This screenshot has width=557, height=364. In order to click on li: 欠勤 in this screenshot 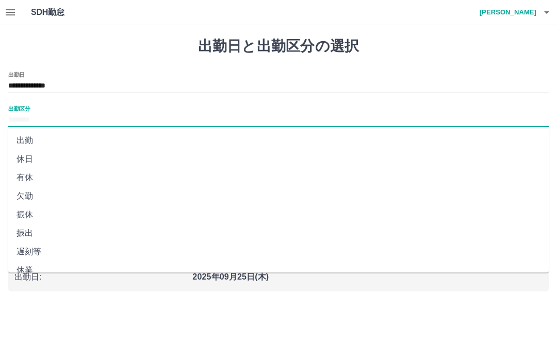, I will do `click(278, 196)`.